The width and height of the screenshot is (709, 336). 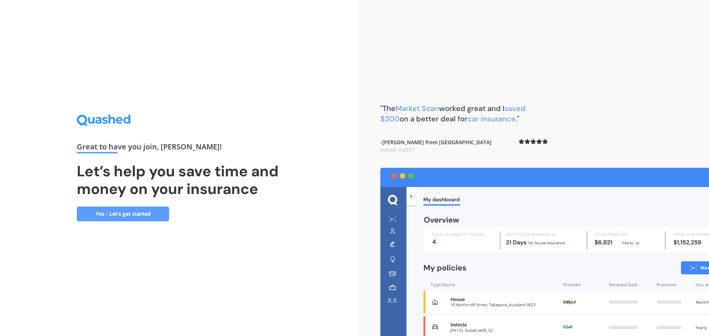 I want to click on span: Joined in 2021, so click(x=397, y=149).